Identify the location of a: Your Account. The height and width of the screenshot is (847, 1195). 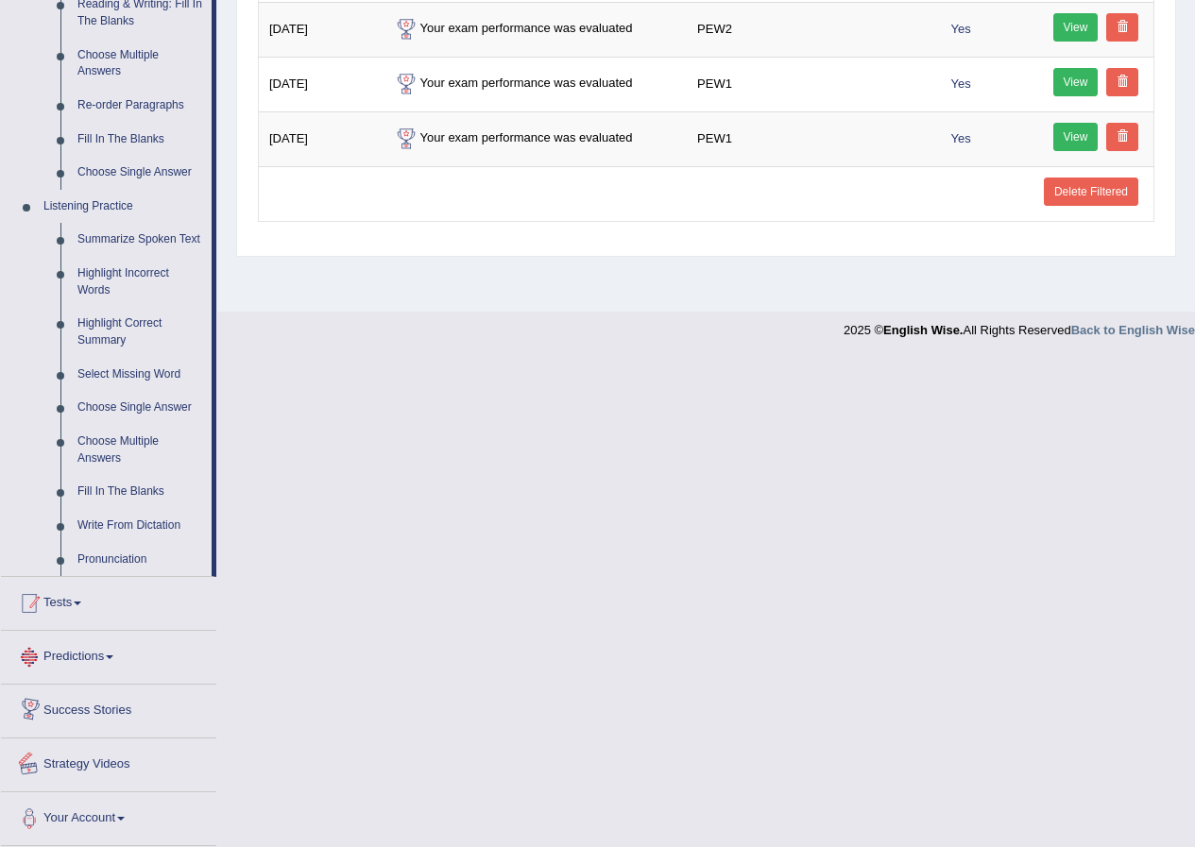
(109, 816).